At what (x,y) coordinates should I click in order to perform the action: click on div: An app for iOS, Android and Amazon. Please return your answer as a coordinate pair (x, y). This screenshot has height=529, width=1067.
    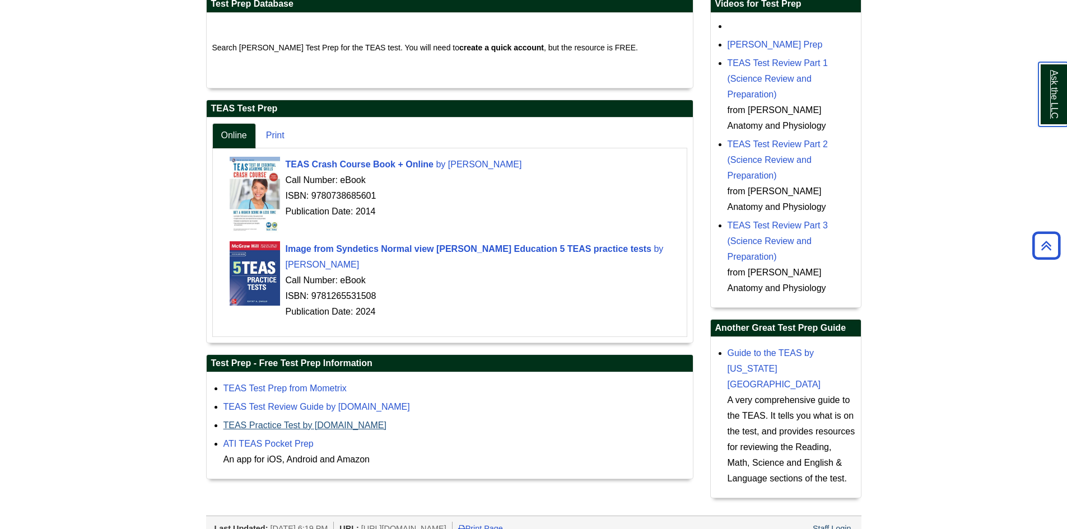
    Looking at the image, I should click on (455, 460).